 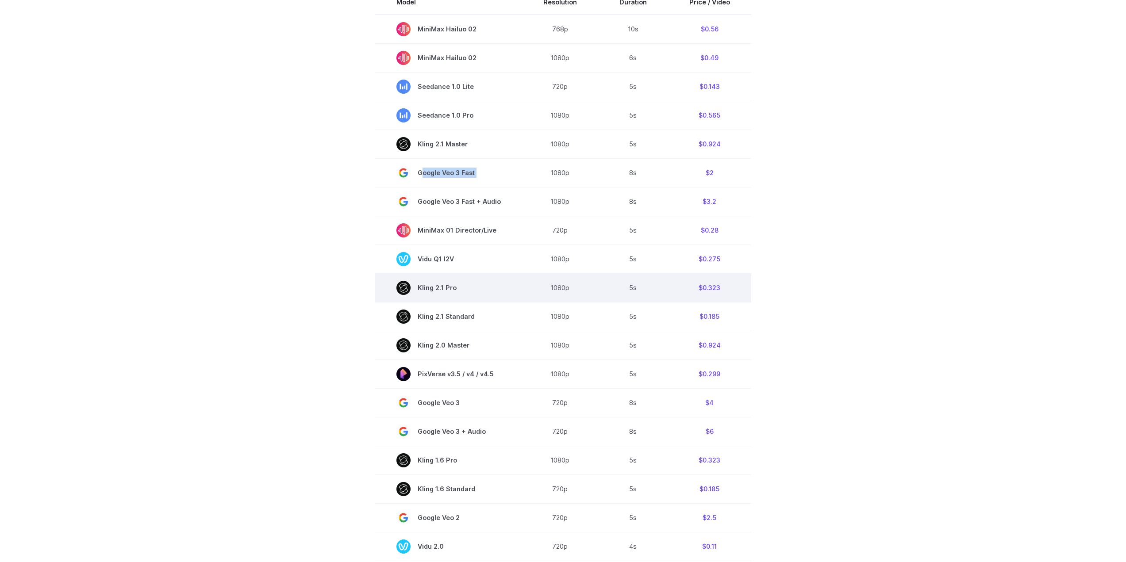 I want to click on td: 10s, so click(x=633, y=29).